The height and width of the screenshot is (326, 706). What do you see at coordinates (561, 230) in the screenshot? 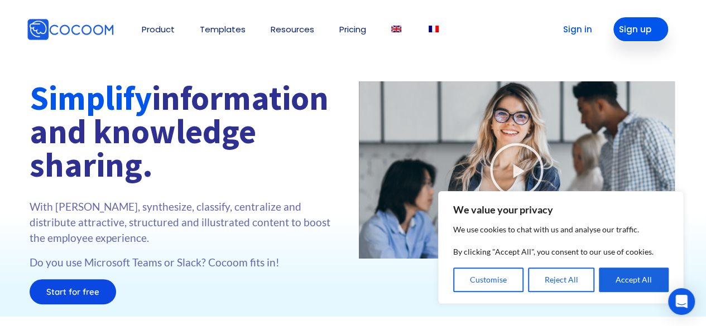
I see `p: We use cookies to chat with us and analyse our traffic.` at bounding box center [561, 230].